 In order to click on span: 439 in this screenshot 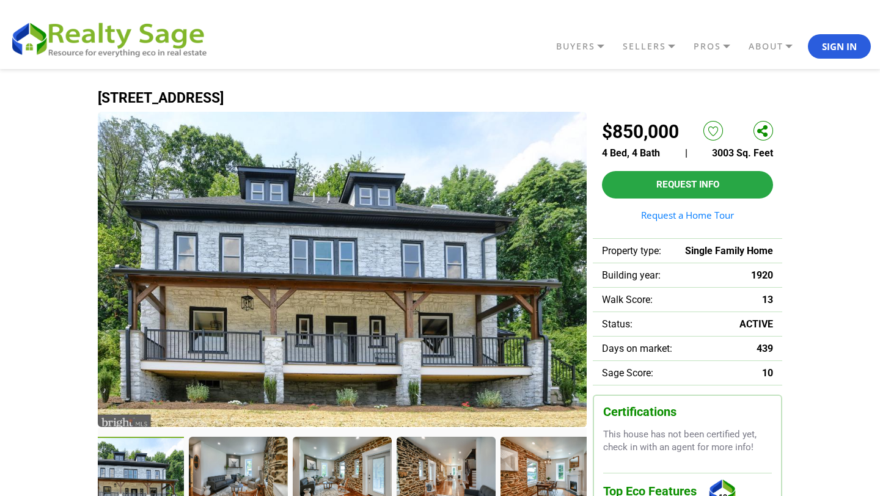, I will do `click(765, 348)`.